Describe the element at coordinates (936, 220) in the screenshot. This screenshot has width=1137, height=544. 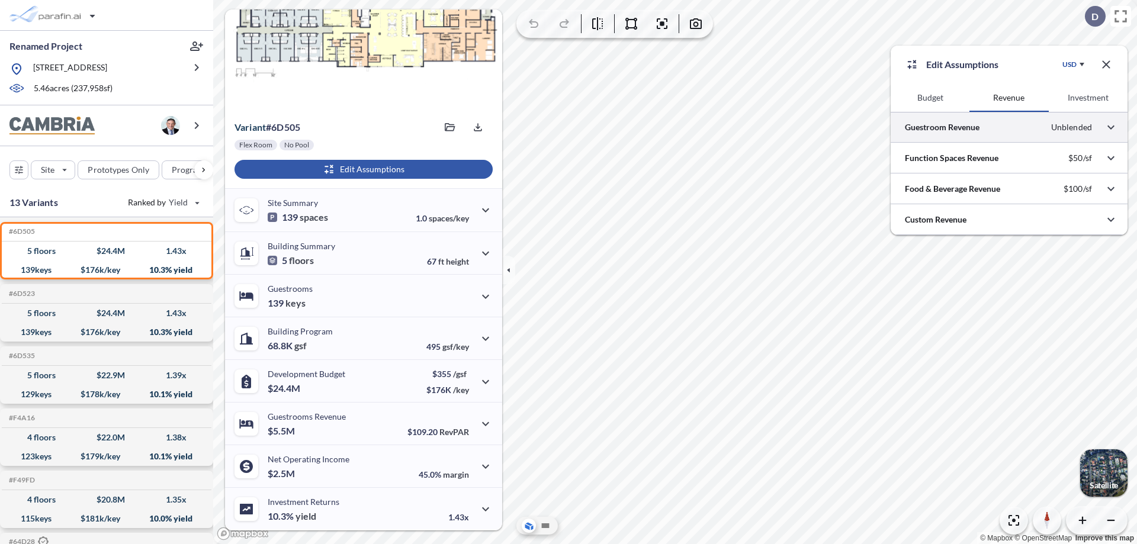
I see `p: Custom Revenue` at that location.